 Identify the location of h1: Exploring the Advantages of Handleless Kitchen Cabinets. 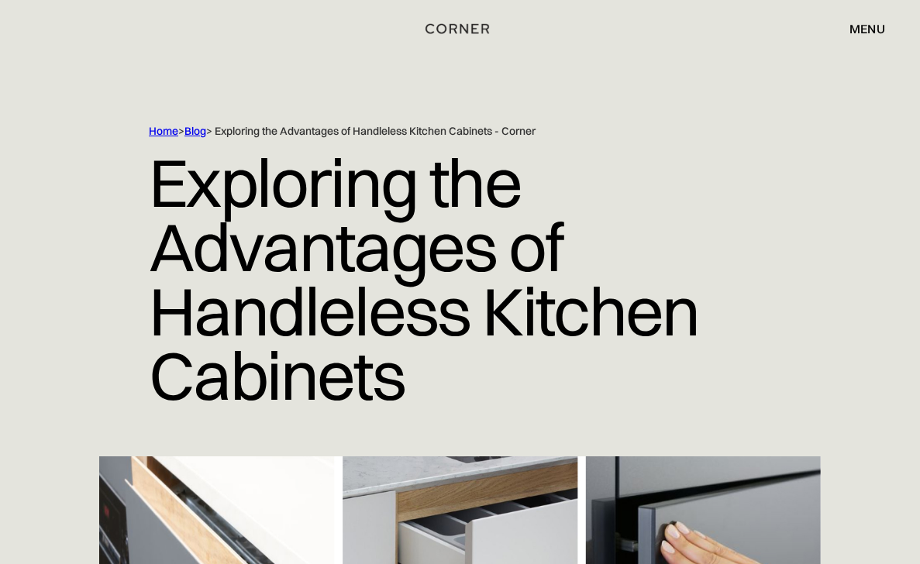
(460, 279).